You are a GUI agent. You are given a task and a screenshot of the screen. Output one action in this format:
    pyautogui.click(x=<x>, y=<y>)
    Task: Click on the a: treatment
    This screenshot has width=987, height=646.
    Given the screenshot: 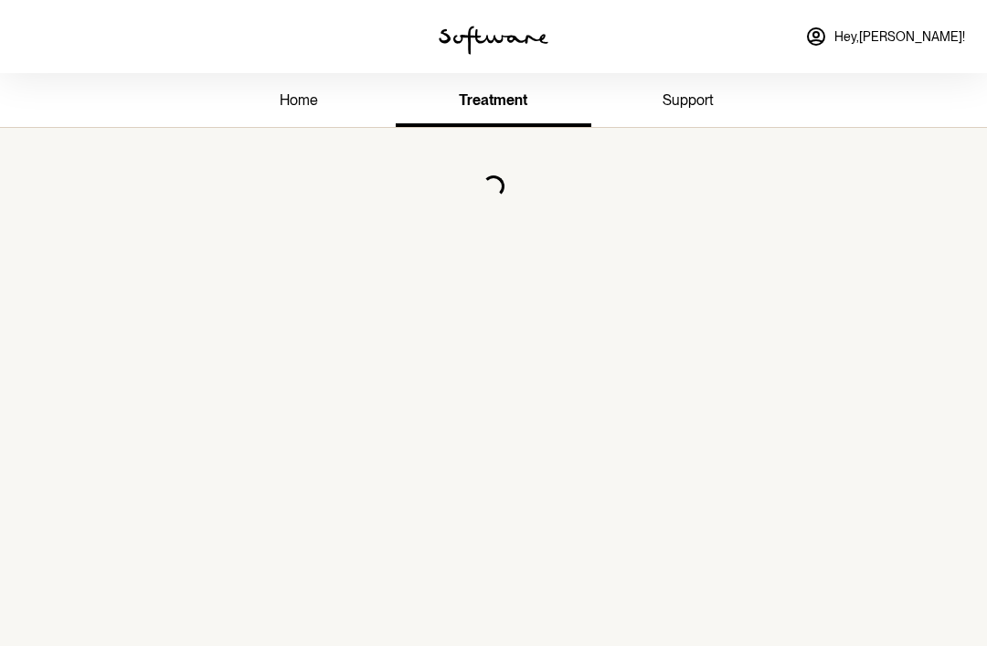 What is the action you would take?
    pyautogui.click(x=493, y=101)
    